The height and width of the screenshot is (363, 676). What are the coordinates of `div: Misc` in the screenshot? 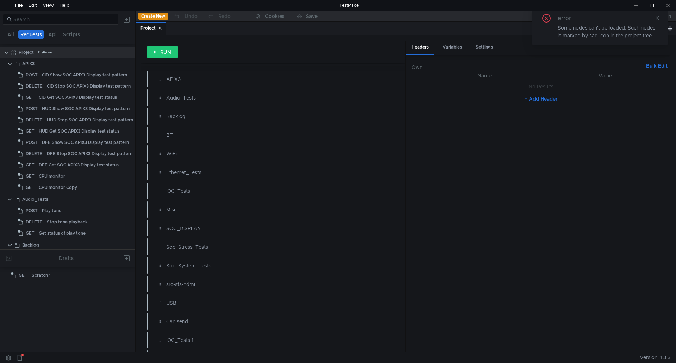 It's located at (256, 210).